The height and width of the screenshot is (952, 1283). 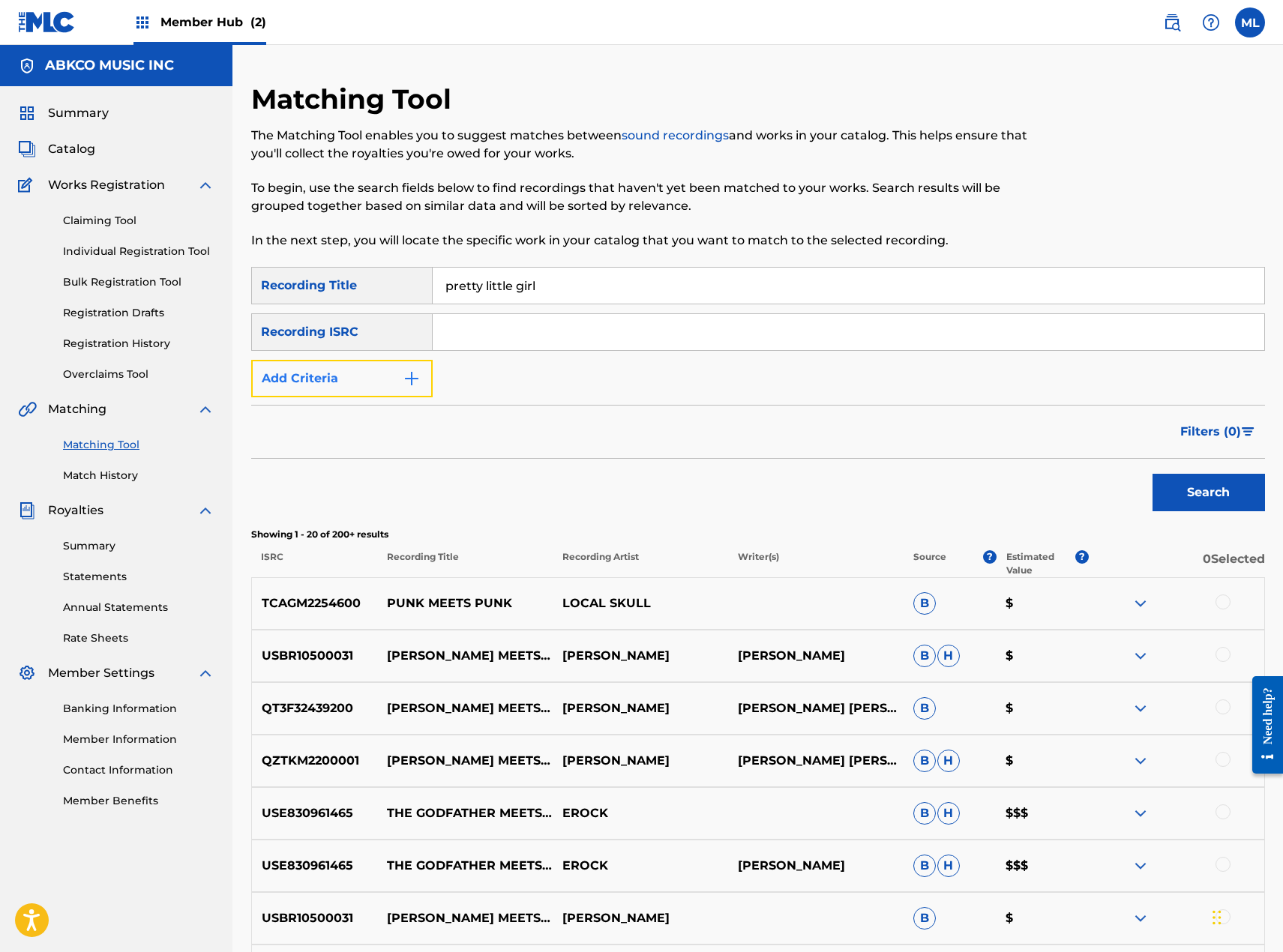 What do you see at coordinates (674, 134) in the screenshot?
I see `a: sound recordings` at bounding box center [674, 134].